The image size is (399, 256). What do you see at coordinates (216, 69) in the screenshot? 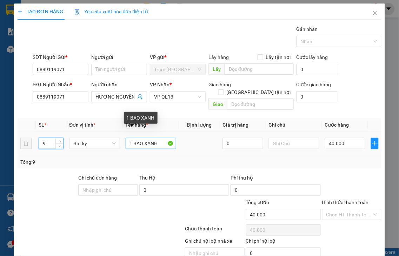
I see `span: Lấy` at bounding box center [216, 69].